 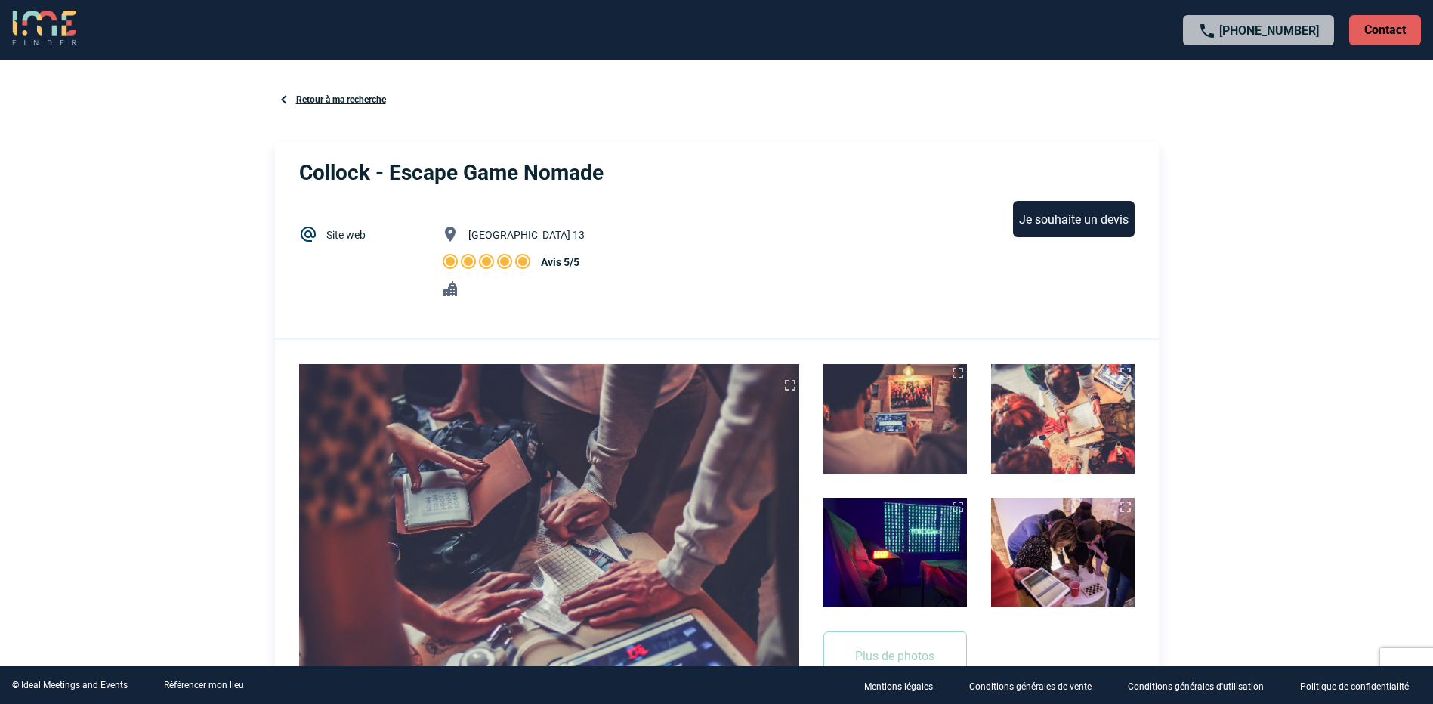 What do you see at coordinates (560, 262) in the screenshot?
I see `span: Avis 5/5` at bounding box center [560, 262].